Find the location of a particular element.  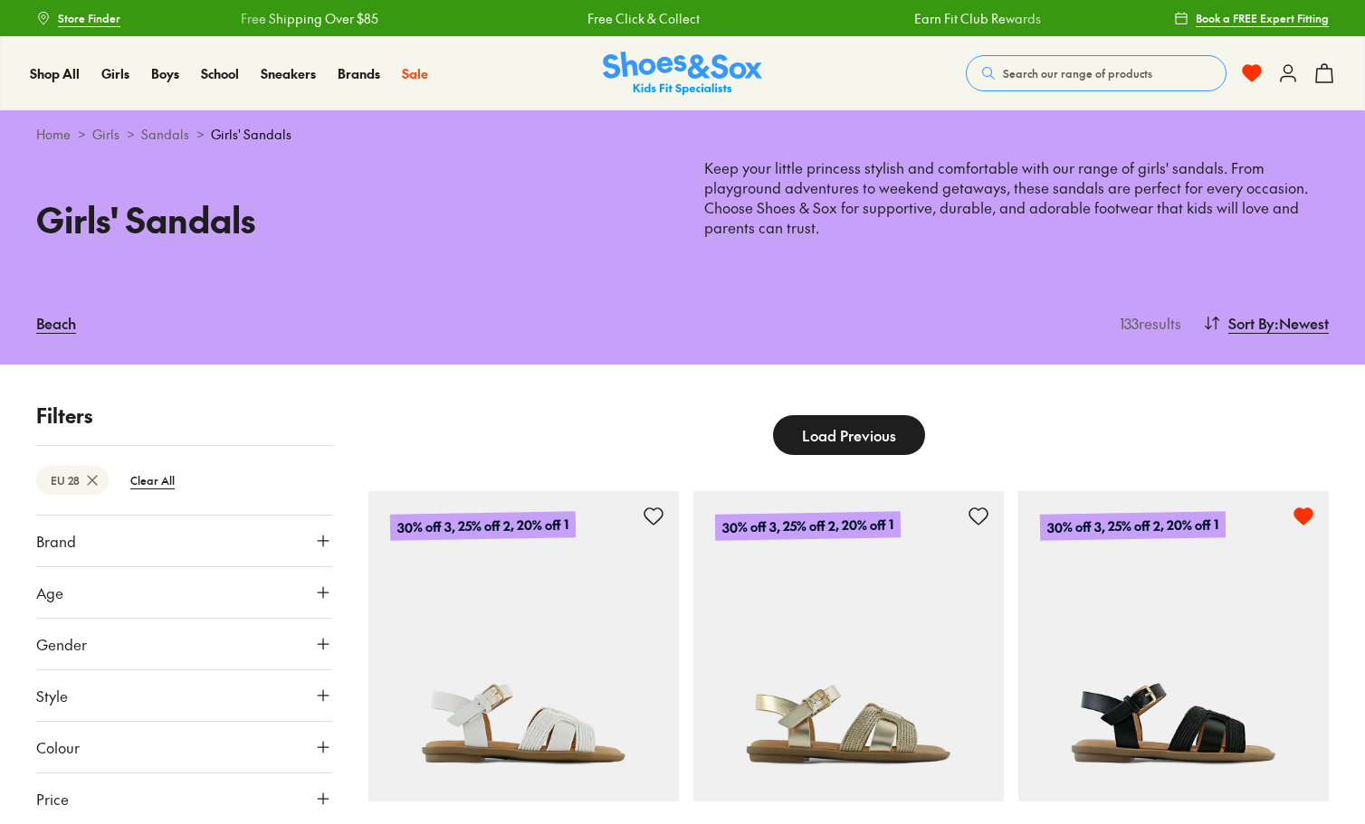

span: Sort By is located at coordinates (1251, 323).